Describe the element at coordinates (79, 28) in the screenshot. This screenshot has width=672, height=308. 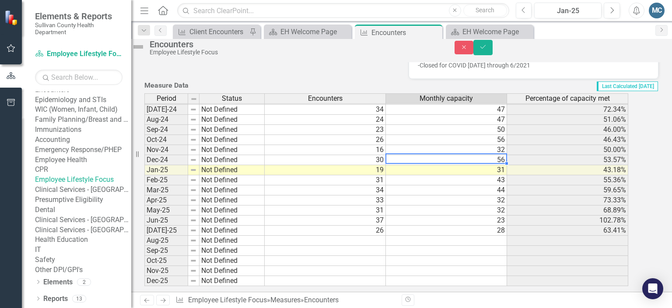
I see `small: Sullivan County Health Department` at that location.